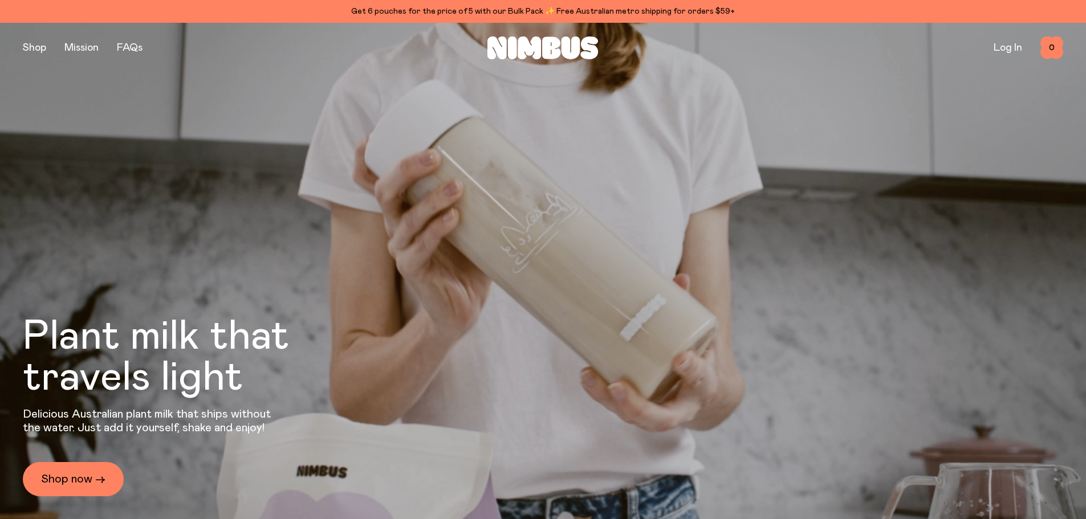  Describe the element at coordinates (82, 48) in the screenshot. I see `a: Mission` at that location.